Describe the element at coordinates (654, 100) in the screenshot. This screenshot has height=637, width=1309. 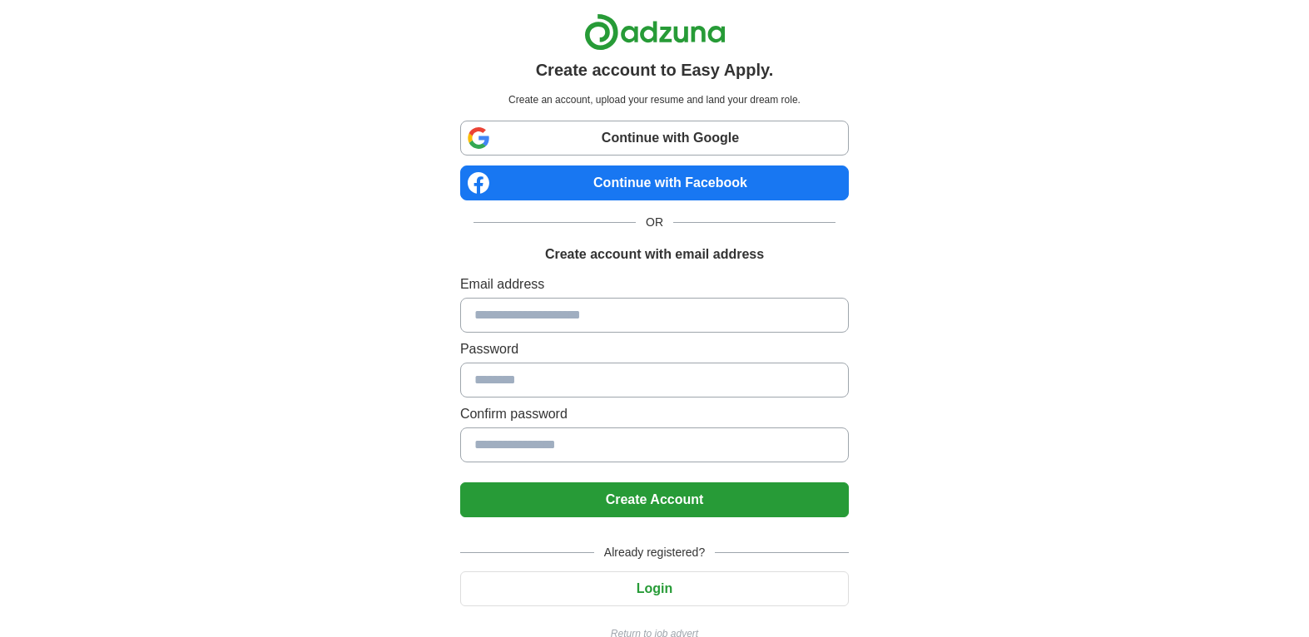
I see `p: Create an account, upload your resume and land your dream role.` at that location.